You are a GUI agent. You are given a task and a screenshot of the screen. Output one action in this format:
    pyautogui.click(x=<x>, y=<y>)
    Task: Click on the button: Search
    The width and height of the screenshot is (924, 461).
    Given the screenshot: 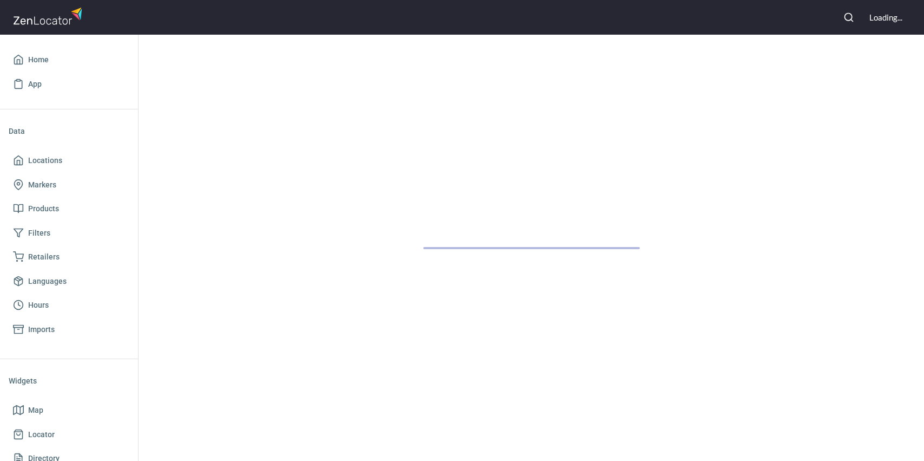 What is the action you would take?
    pyautogui.click(x=849, y=17)
    